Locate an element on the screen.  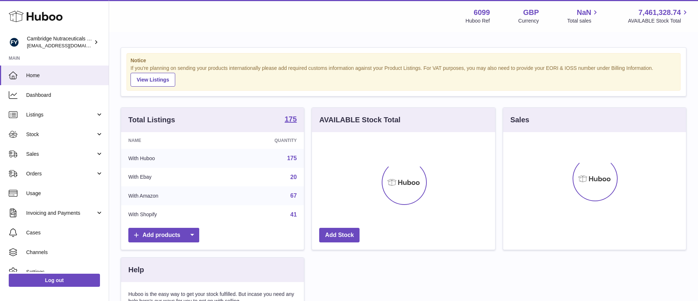
a: 7,461,328.74 AVAILABLE Stock Total is located at coordinates (658, 16).